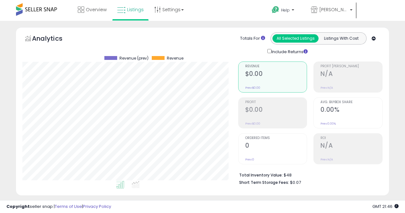 This screenshot has height=213, width=405. Describe the element at coordinates (286, 11) in the screenshot. I see `a: Help` at that location.